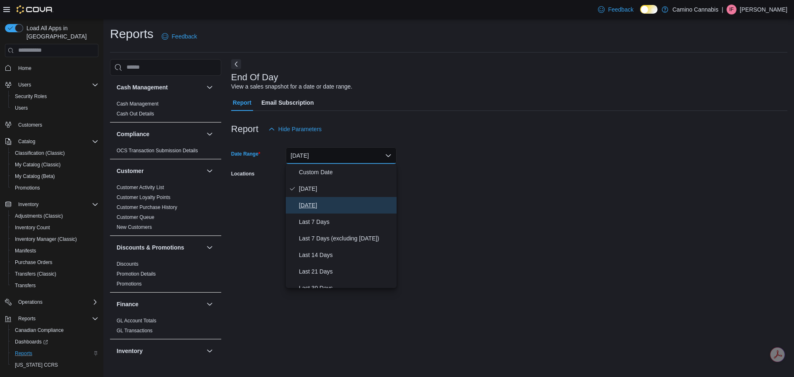 The image size is (794, 377). I want to click on button: Customers, so click(52, 125).